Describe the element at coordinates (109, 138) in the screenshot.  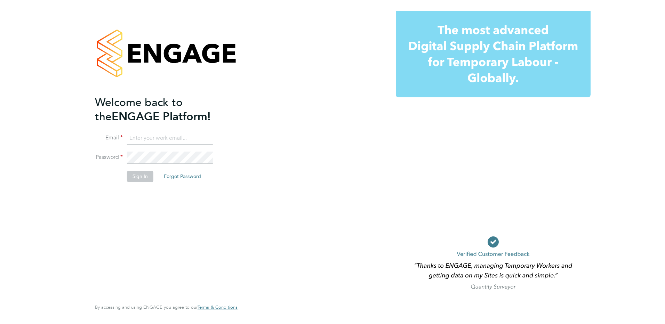
I see `label: Email` at that location.